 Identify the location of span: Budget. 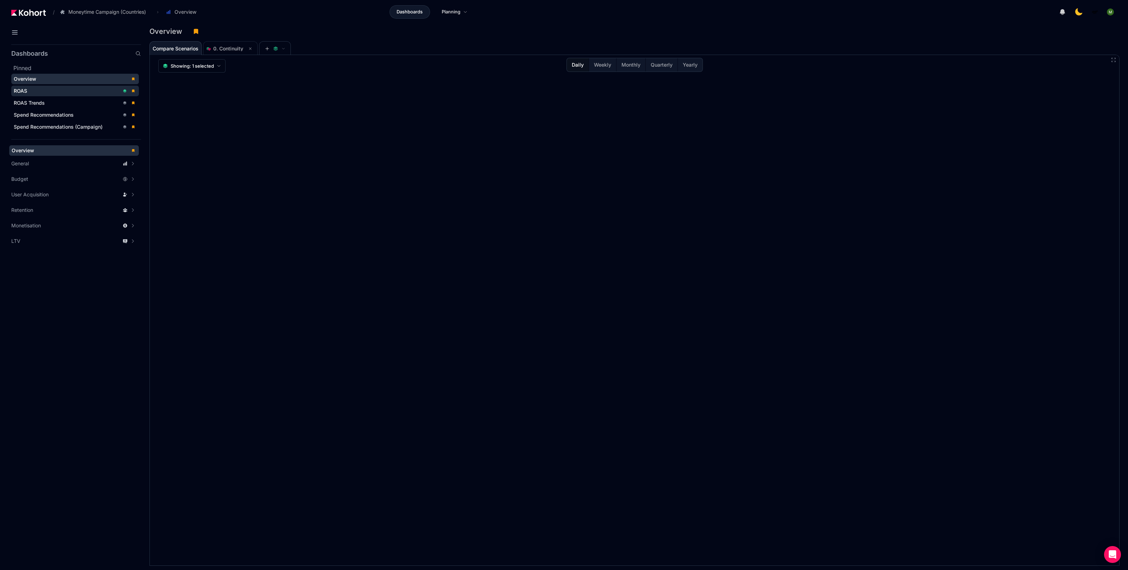
(20, 179).